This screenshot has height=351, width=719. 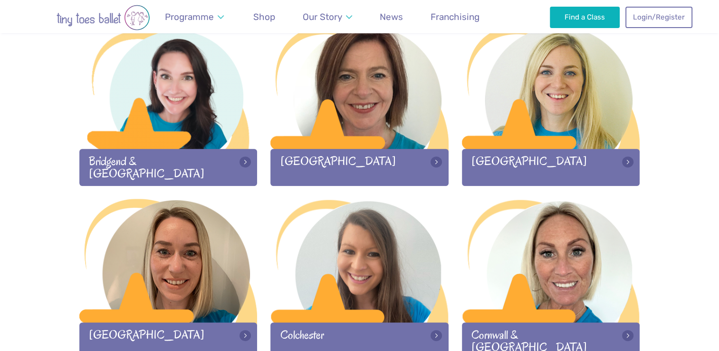 I want to click on a: Programme, so click(x=194, y=17).